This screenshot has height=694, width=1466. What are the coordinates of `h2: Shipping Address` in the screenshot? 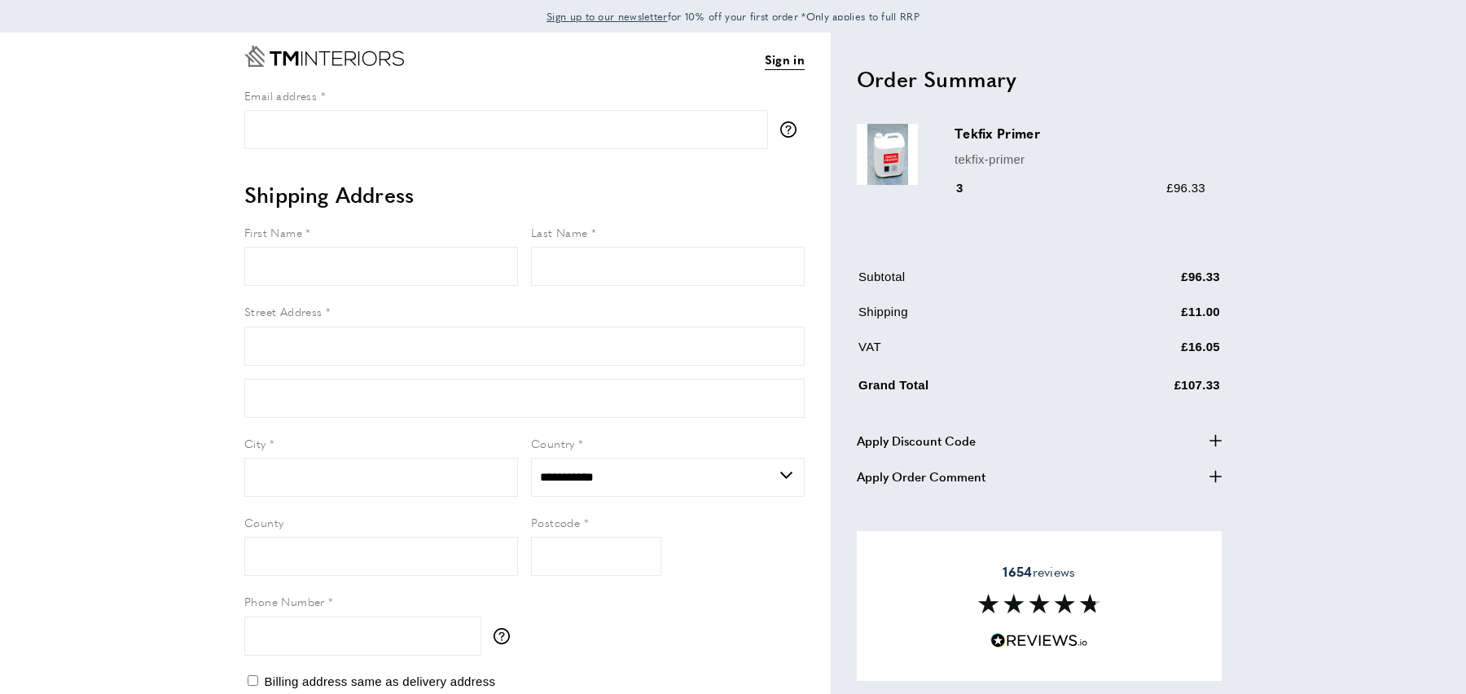 It's located at (525, 195).